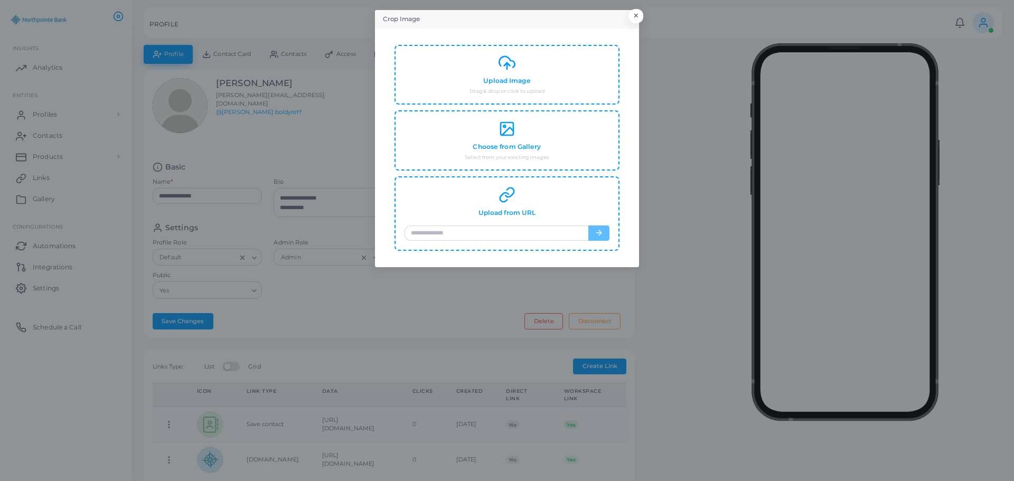  What do you see at coordinates (507, 91) in the screenshot?
I see `small: Drag & drop or click to upload` at bounding box center [507, 91].